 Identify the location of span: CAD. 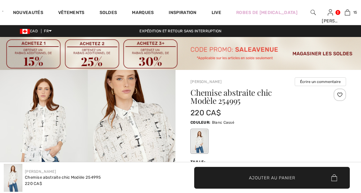
(30, 31).